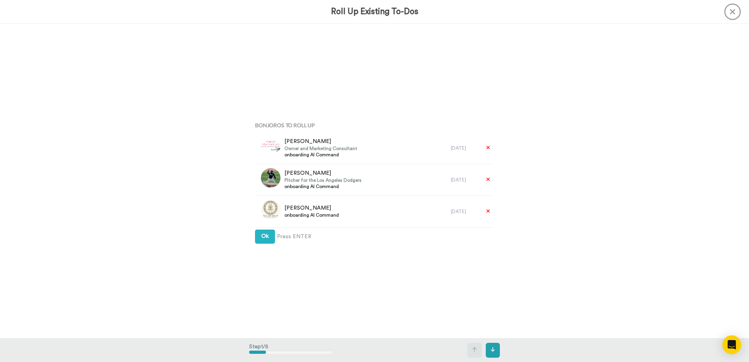 This screenshot has width=749, height=362. What do you see at coordinates (323, 180) in the screenshot?
I see `span: Pitcher for the Los Angeles Dodgers` at bounding box center [323, 180].